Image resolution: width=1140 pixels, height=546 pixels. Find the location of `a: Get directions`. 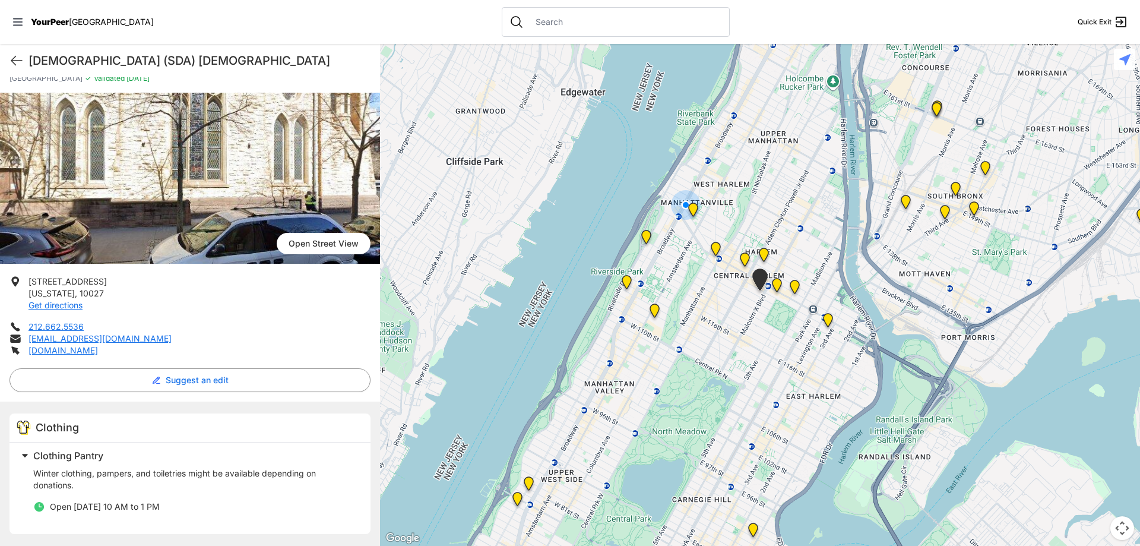

a: Get directions is located at coordinates (55, 305).